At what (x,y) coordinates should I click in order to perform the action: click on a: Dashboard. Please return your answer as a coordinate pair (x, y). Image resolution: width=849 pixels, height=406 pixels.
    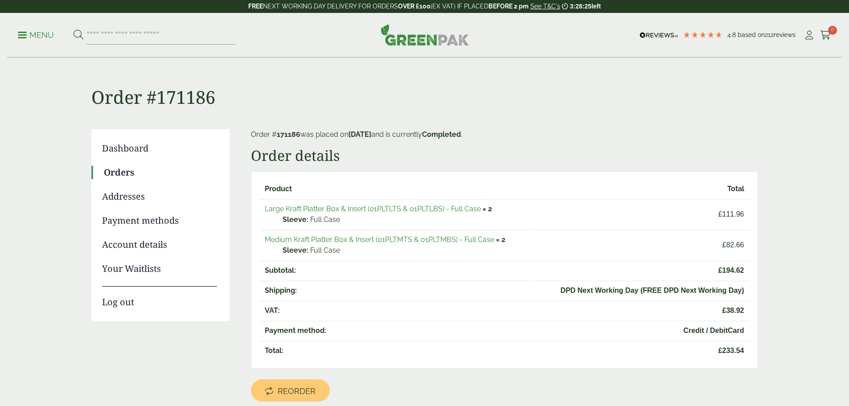
    Looking at the image, I should click on (159, 148).